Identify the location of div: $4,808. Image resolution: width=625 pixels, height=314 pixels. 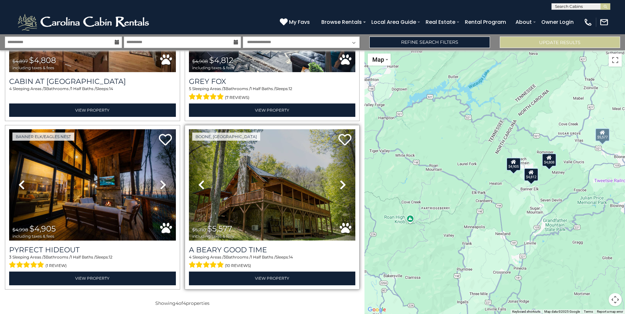
(549, 160).